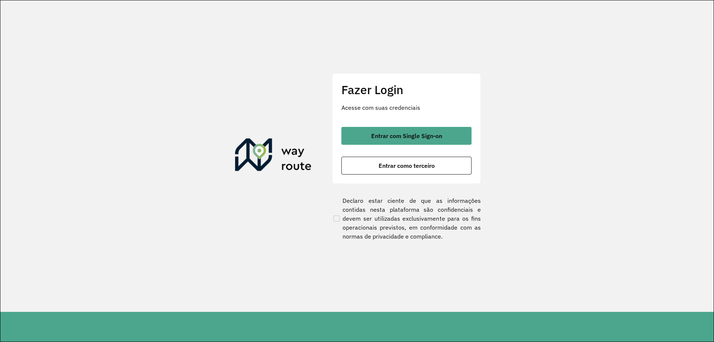 This screenshot has height=342, width=714. I want to click on p: Acesse com suas credenciais, so click(406, 107).